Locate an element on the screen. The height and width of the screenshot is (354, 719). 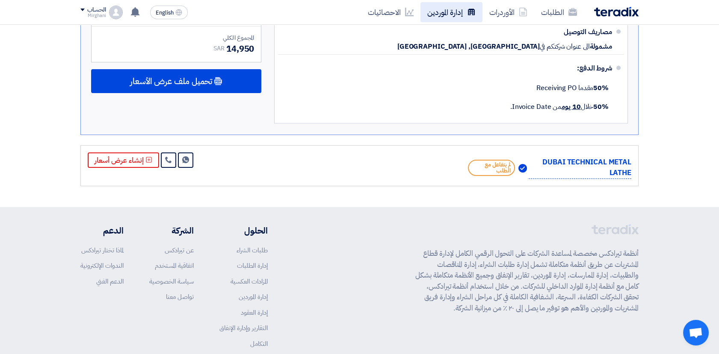
p: أنظمة تيرادكس مخصصة لمساعدة الشركات على التحول الرقمي الكامل لإدارة قطاع المشتريات عن طريق أنظمة ... is located at coordinates (527, 281).